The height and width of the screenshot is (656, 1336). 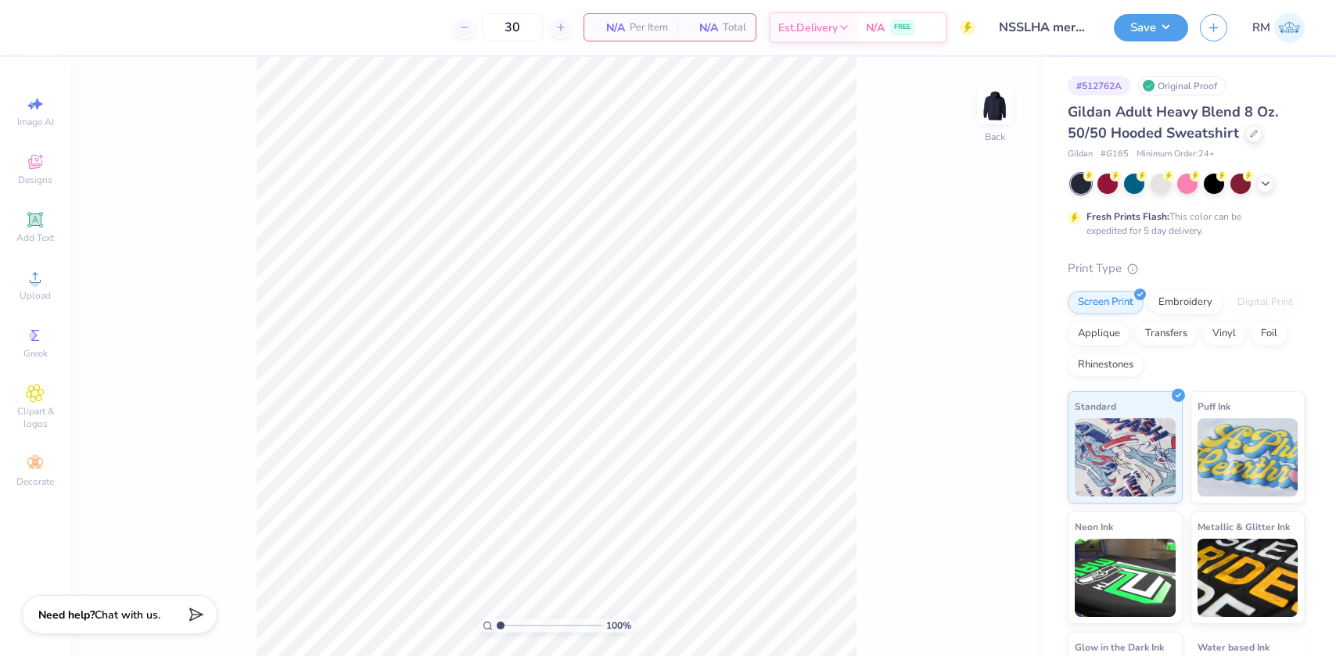 What do you see at coordinates (1234, 647) in the screenshot?
I see `span: Water based Ink` at bounding box center [1234, 647].